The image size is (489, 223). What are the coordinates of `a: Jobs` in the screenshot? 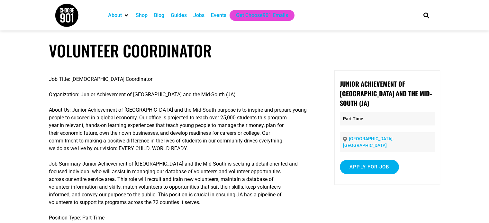 It's located at (199, 15).